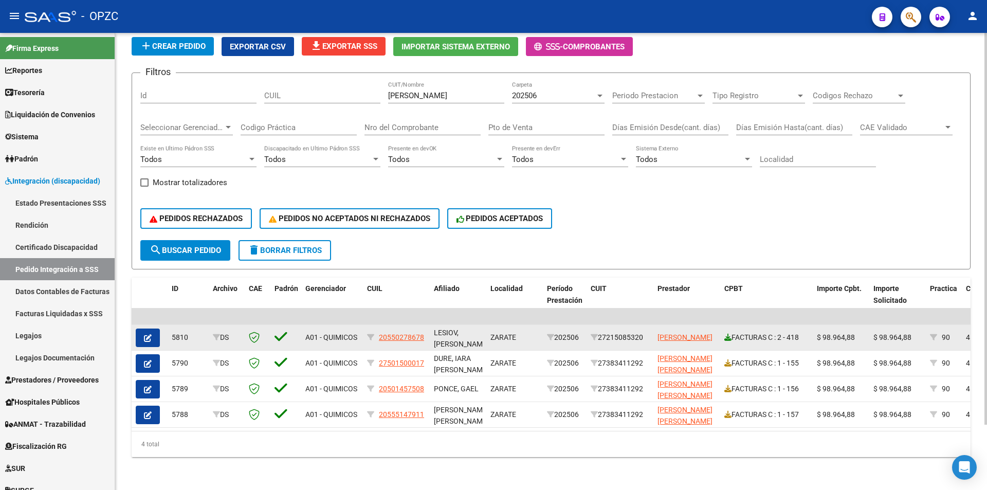 This screenshot has height=490, width=987. I want to click on div: 5790, so click(188, 363).